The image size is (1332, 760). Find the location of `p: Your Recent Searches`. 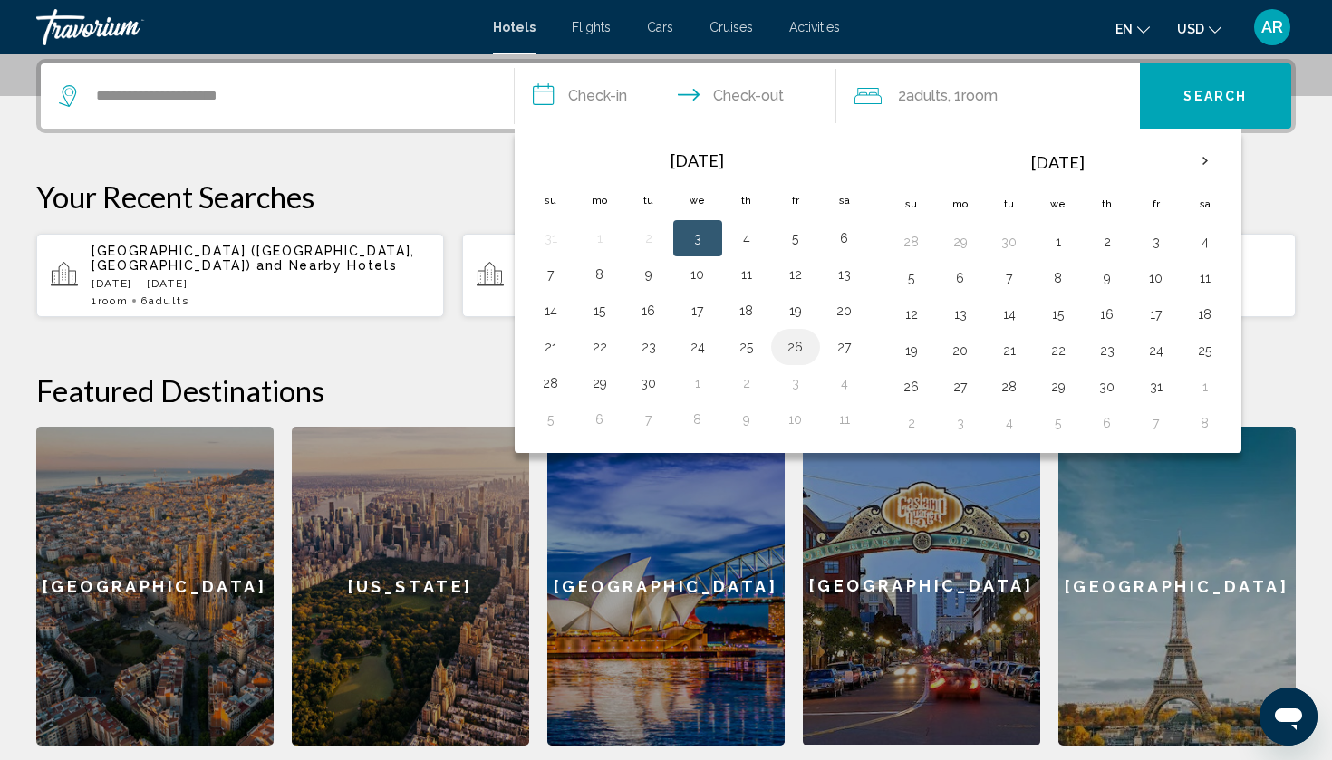

p: Your Recent Searches is located at coordinates (666, 197).